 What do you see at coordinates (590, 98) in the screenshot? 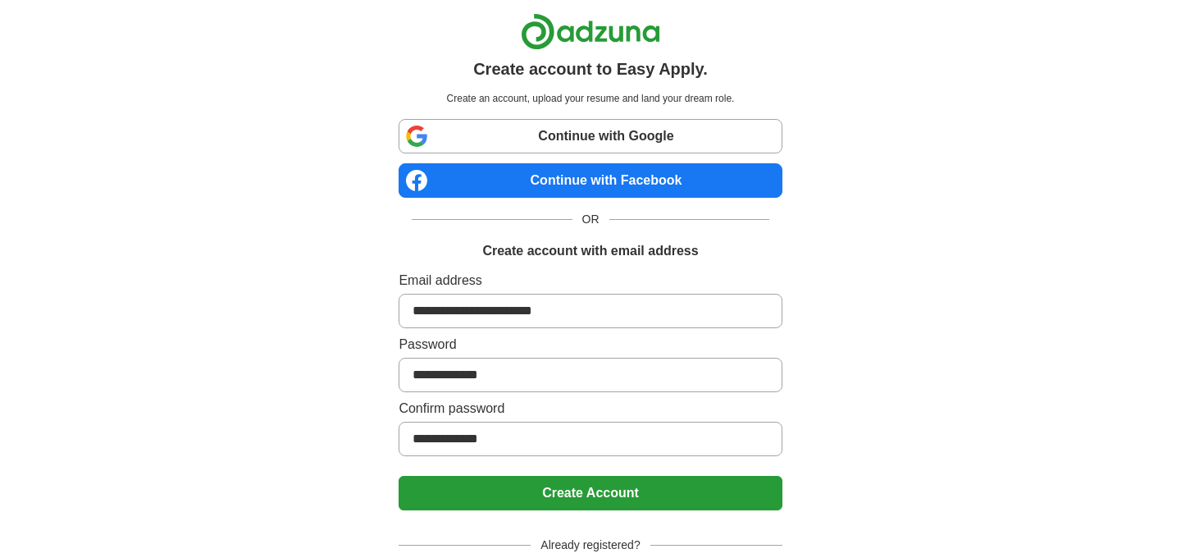
I see `p: Create an account, upload your resume and land your dream role.` at bounding box center [590, 98].